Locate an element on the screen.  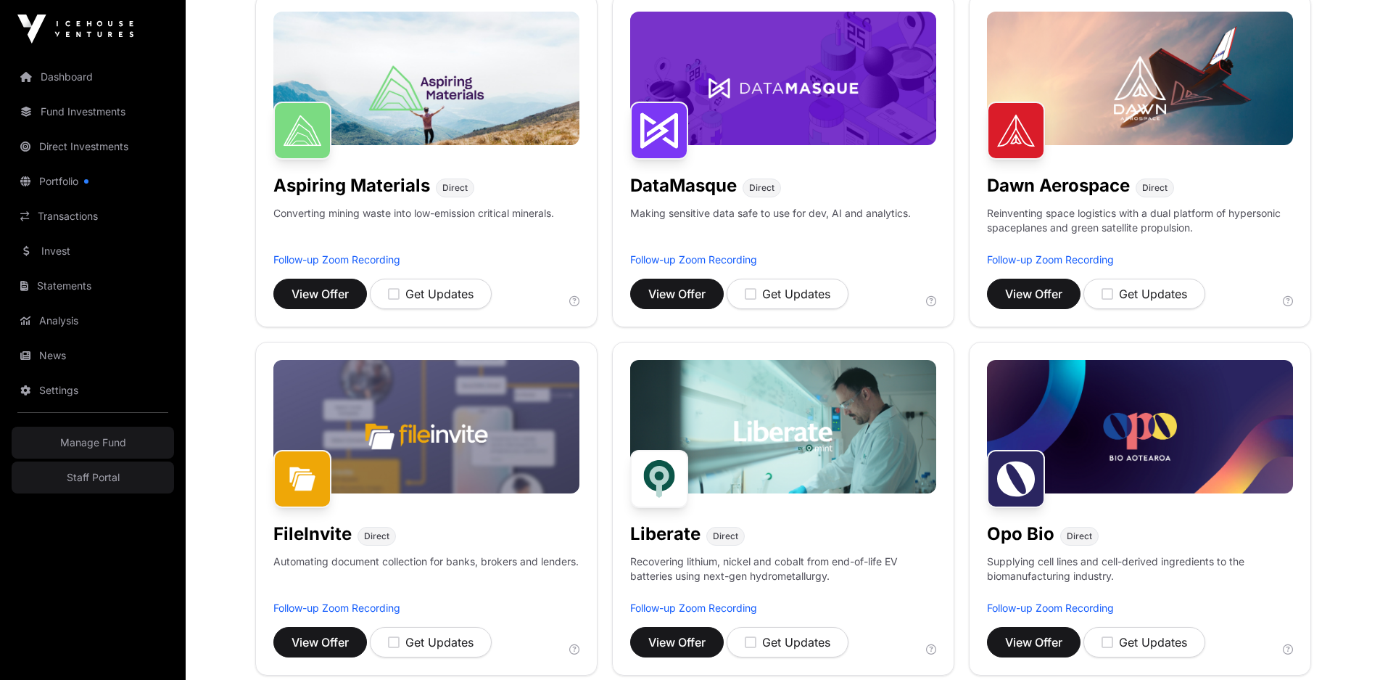
img: Icehouse Ventures Logo is located at coordinates (75, 29).